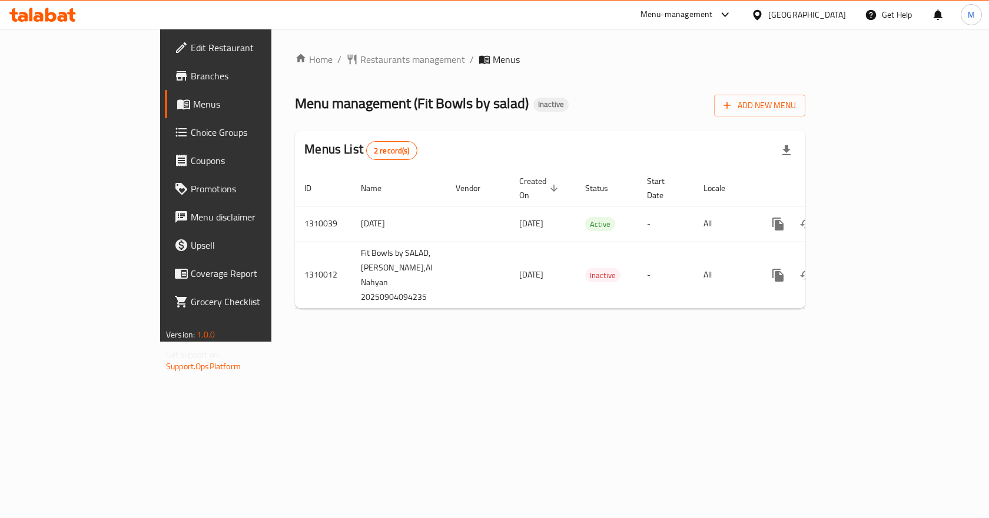  I want to click on a: Edit Restaurant, so click(245, 48).